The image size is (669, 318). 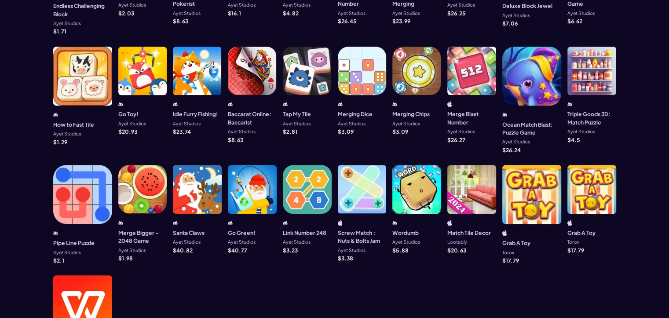 I want to click on p: $ 40.77, so click(x=238, y=250).